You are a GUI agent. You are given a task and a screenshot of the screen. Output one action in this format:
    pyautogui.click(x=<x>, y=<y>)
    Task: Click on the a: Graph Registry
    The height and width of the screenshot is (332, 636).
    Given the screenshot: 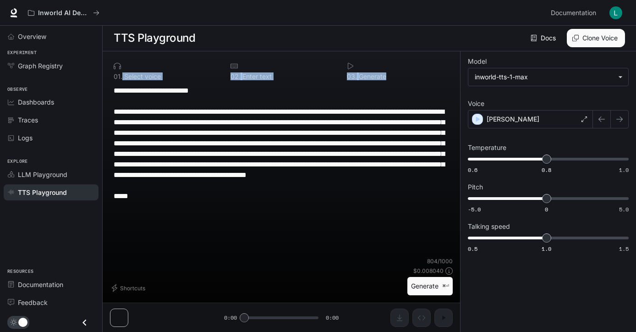 What is the action you would take?
    pyautogui.click(x=51, y=66)
    